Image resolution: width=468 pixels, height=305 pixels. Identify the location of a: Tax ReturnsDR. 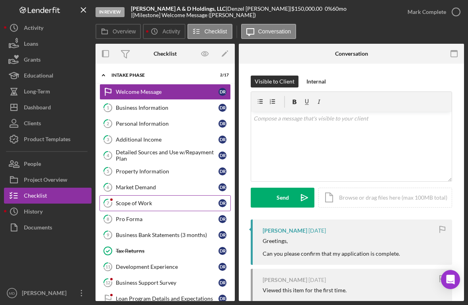
(165, 251).